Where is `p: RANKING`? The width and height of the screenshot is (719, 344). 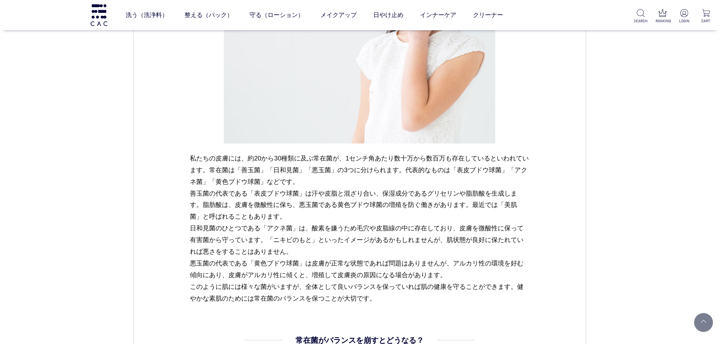 p: RANKING is located at coordinates (662, 21).